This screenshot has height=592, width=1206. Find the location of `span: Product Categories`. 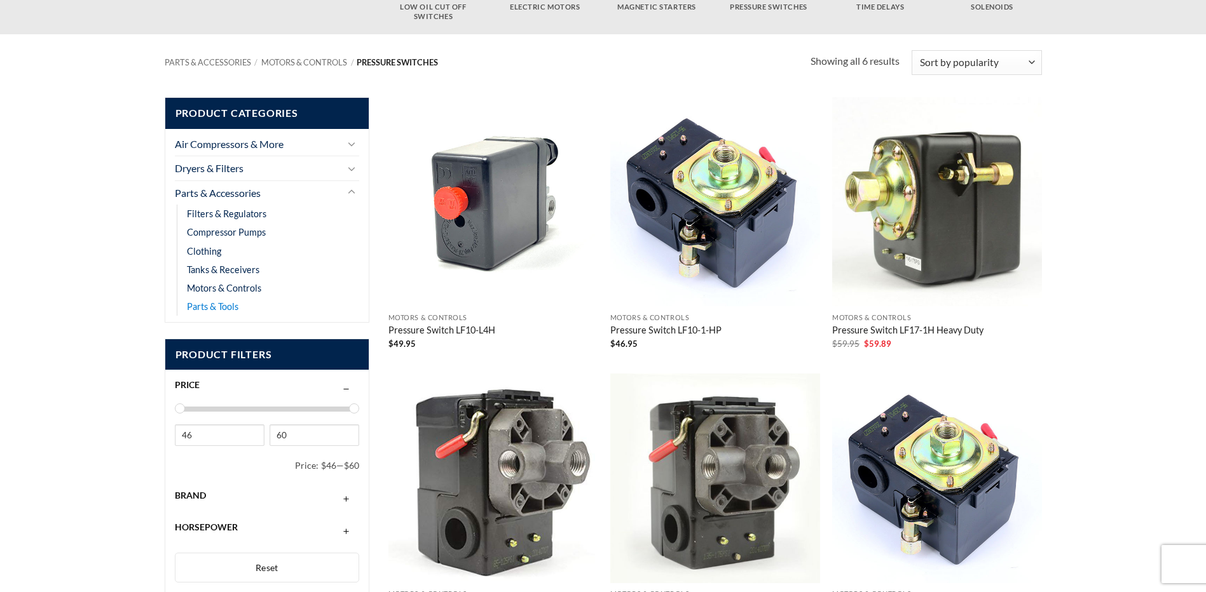

span: Product Categories is located at coordinates (267, 113).